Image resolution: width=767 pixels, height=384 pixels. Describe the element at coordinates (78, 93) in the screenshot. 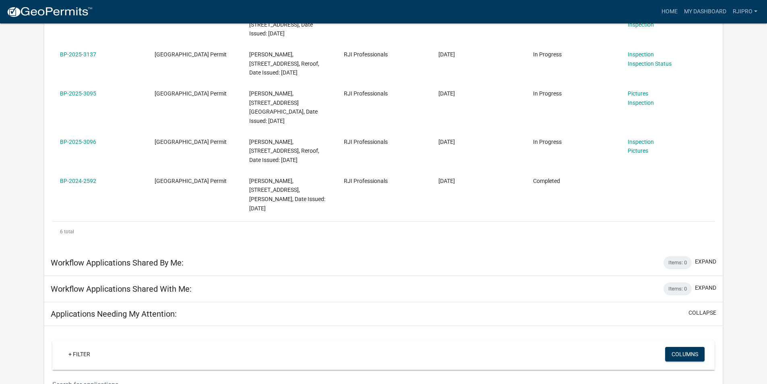

I see `a: BP-2025-3095` at that location.